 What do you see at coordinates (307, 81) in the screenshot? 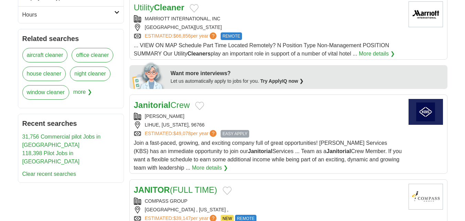
I see `div: Let us automatically apply to jobs for you.` at bounding box center [307, 81].